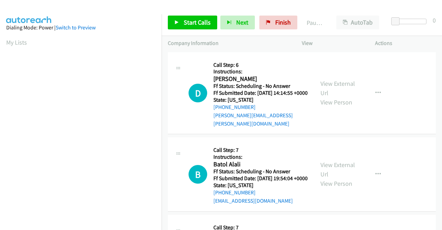 The image size is (442, 230). I want to click on a: Switch to Preview, so click(76, 27).